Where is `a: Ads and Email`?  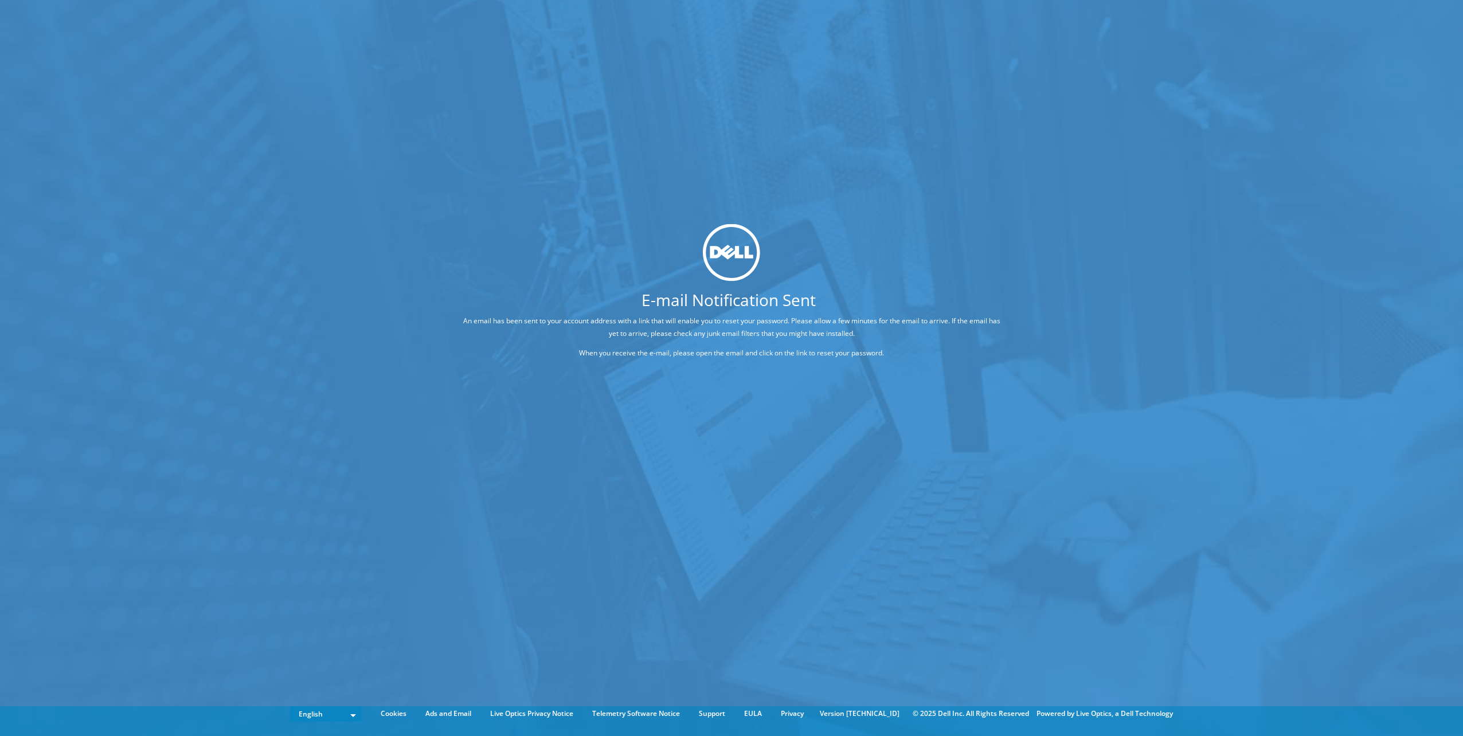 a: Ads and Email is located at coordinates (448, 714).